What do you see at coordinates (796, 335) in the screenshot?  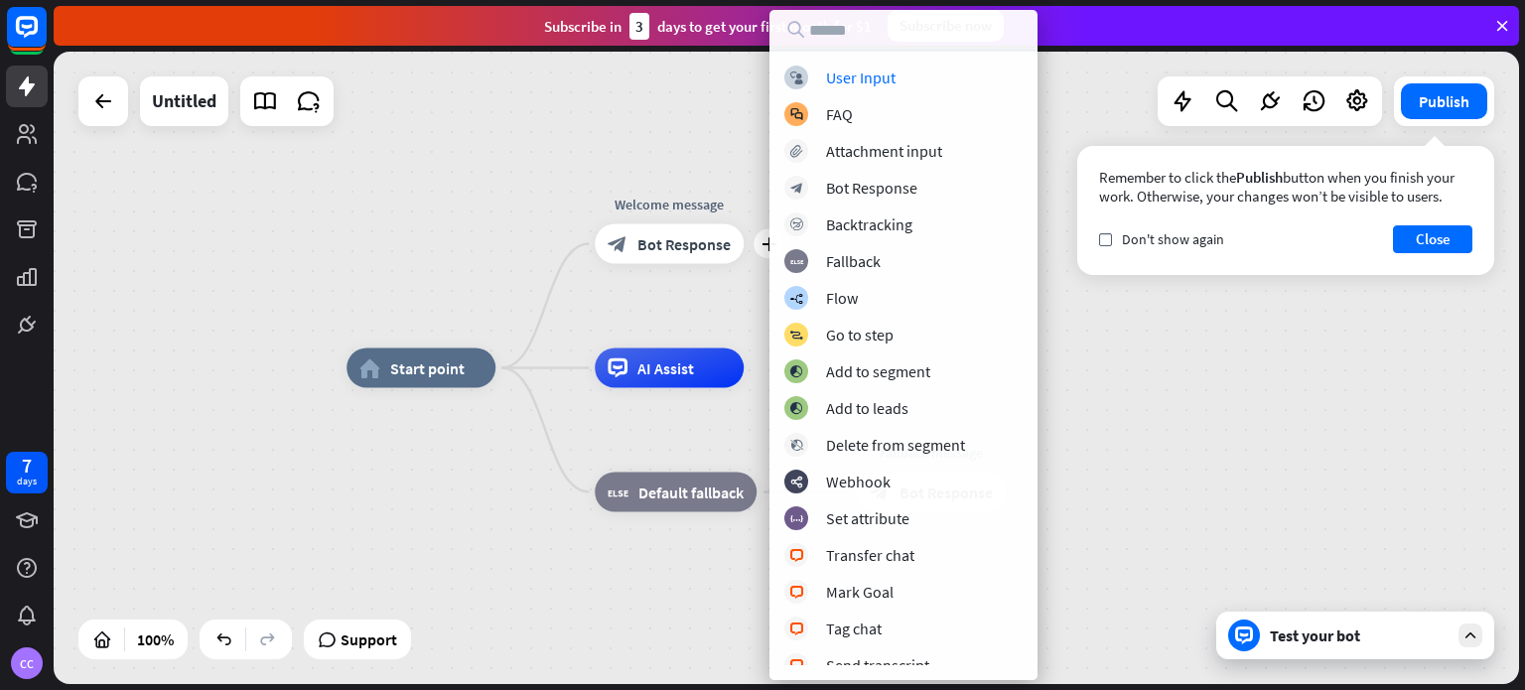 I see `i: block_goto` at bounding box center [796, 335].